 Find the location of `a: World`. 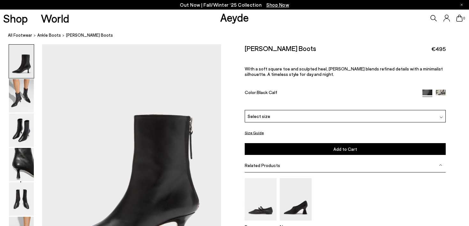

a: World is located at coordinates (55, 18).